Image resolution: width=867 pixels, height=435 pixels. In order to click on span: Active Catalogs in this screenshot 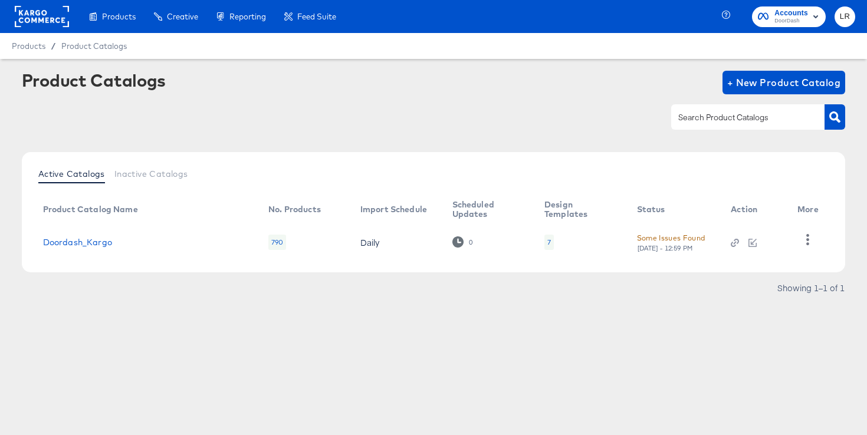, I will do `click(71, 174)`.